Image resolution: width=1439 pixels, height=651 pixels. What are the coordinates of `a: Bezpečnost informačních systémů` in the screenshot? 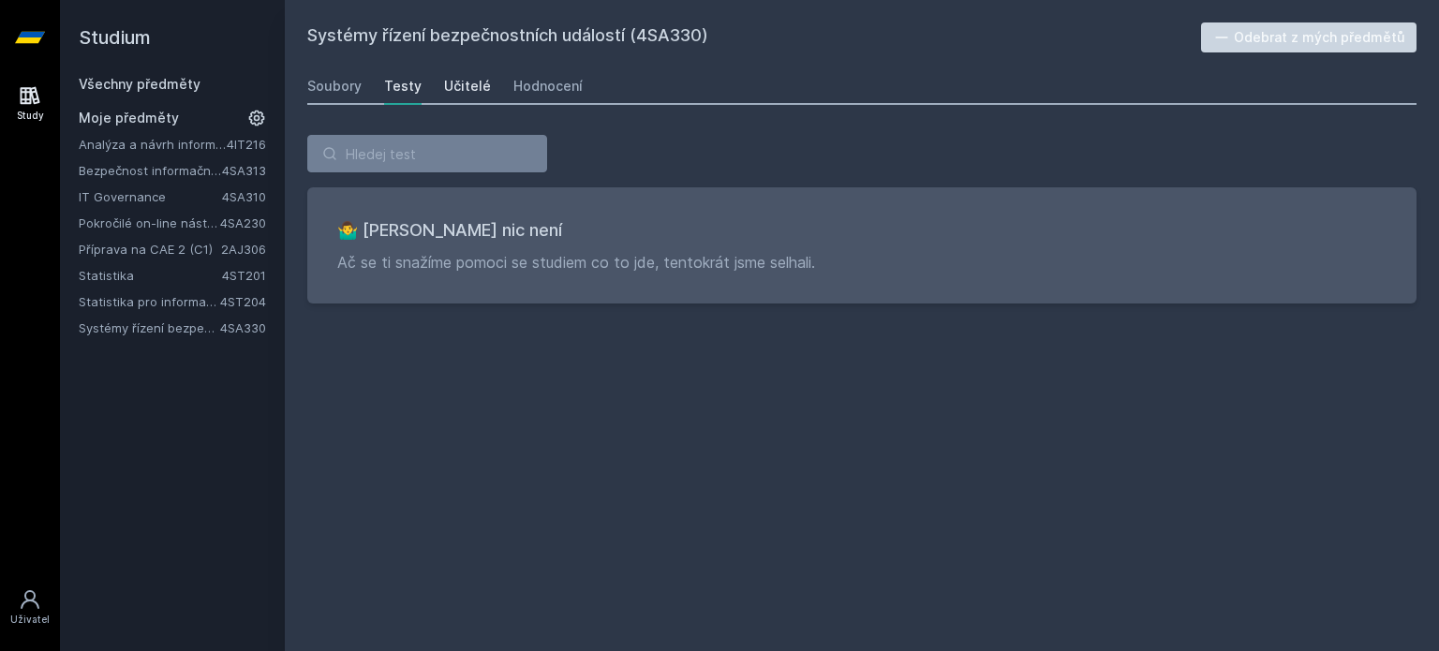 It's located at (150, 171).